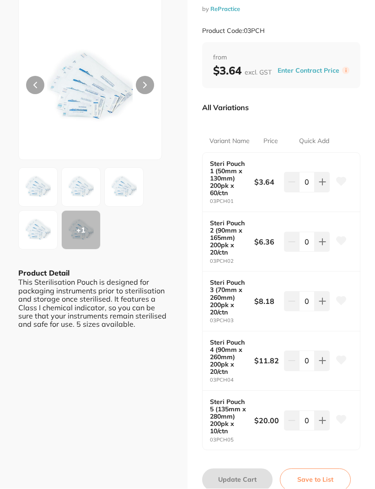  What do you see at coordinates (232, 202) in the screenshot?
I see `small: 03PCH01` at bounding box center [232, 202].